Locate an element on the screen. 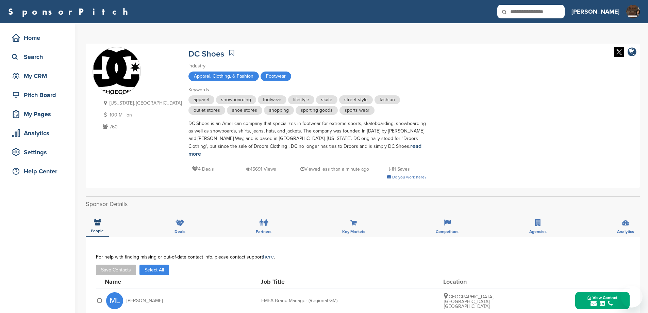  div: Search is located at coordinates (39, 57).